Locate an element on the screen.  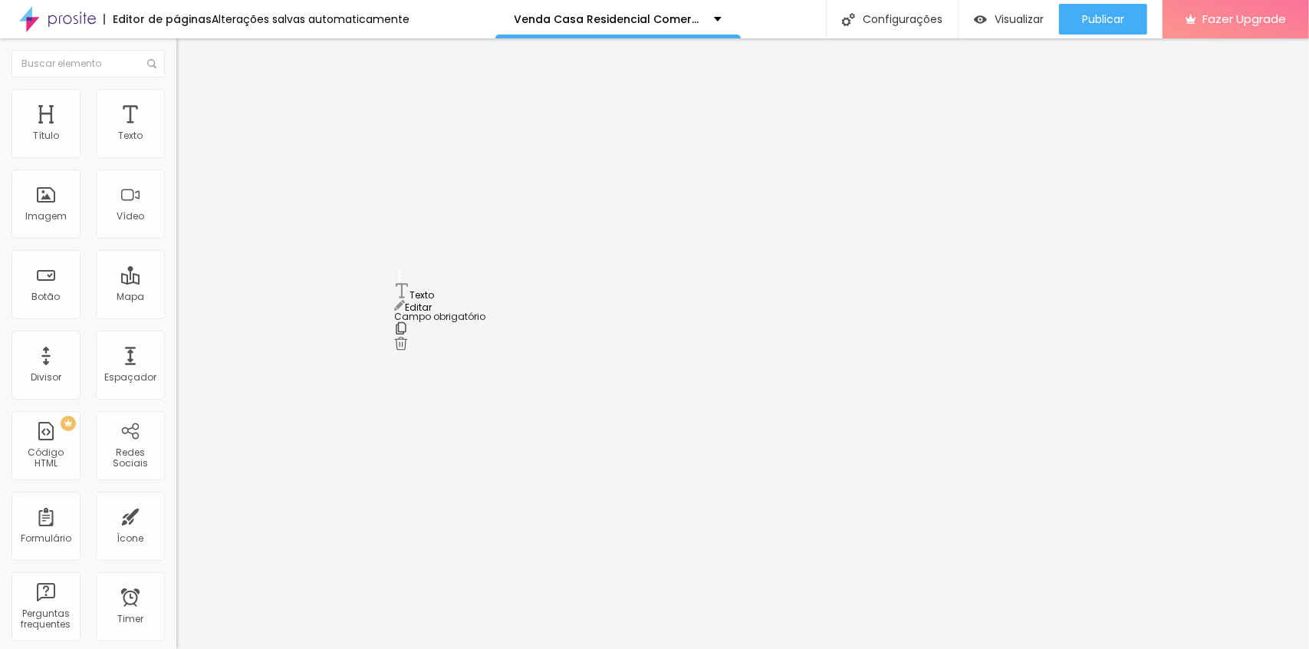
div: Divisor is located at coordinates (46, 377).